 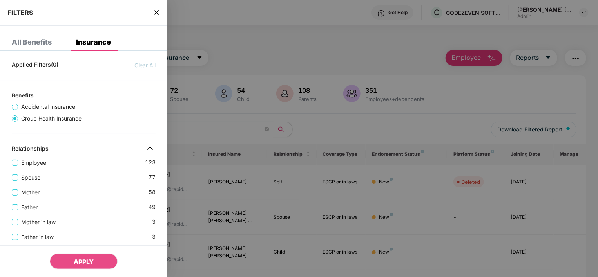 I want to click on div: Insurance, so click(x=93, y=42).